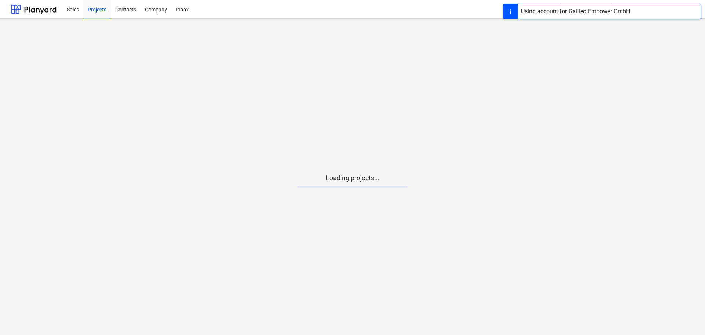 This screenshot has height=335, width=705. I want to click on div: Using account for Galileo Empower GmbH, so click(576, 11).